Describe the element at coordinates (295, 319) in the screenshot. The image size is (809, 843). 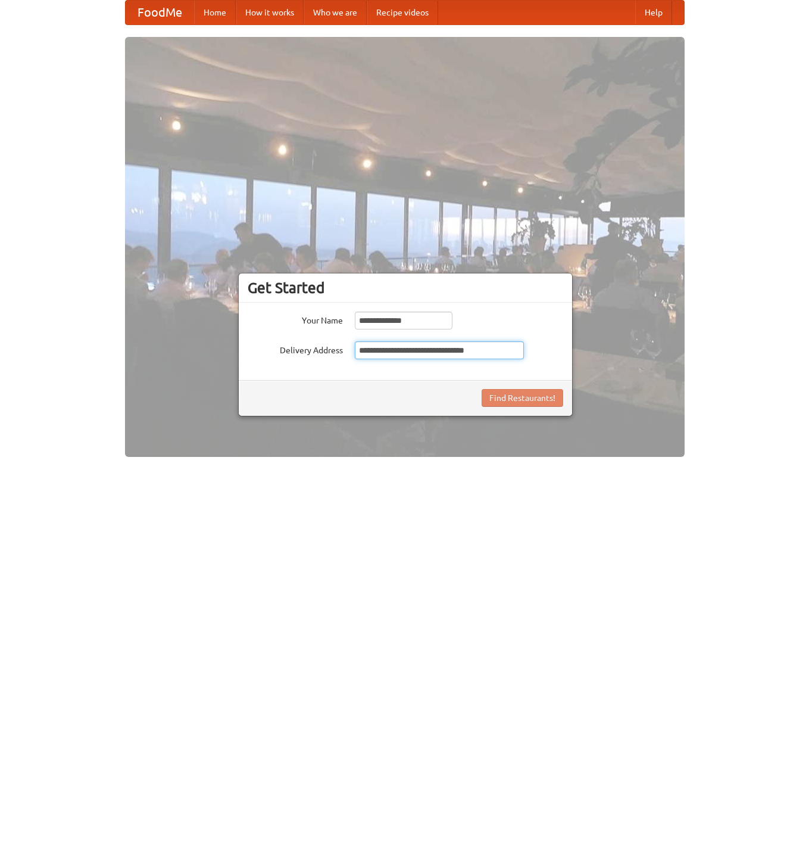
I see `label: Your Name` at that location.